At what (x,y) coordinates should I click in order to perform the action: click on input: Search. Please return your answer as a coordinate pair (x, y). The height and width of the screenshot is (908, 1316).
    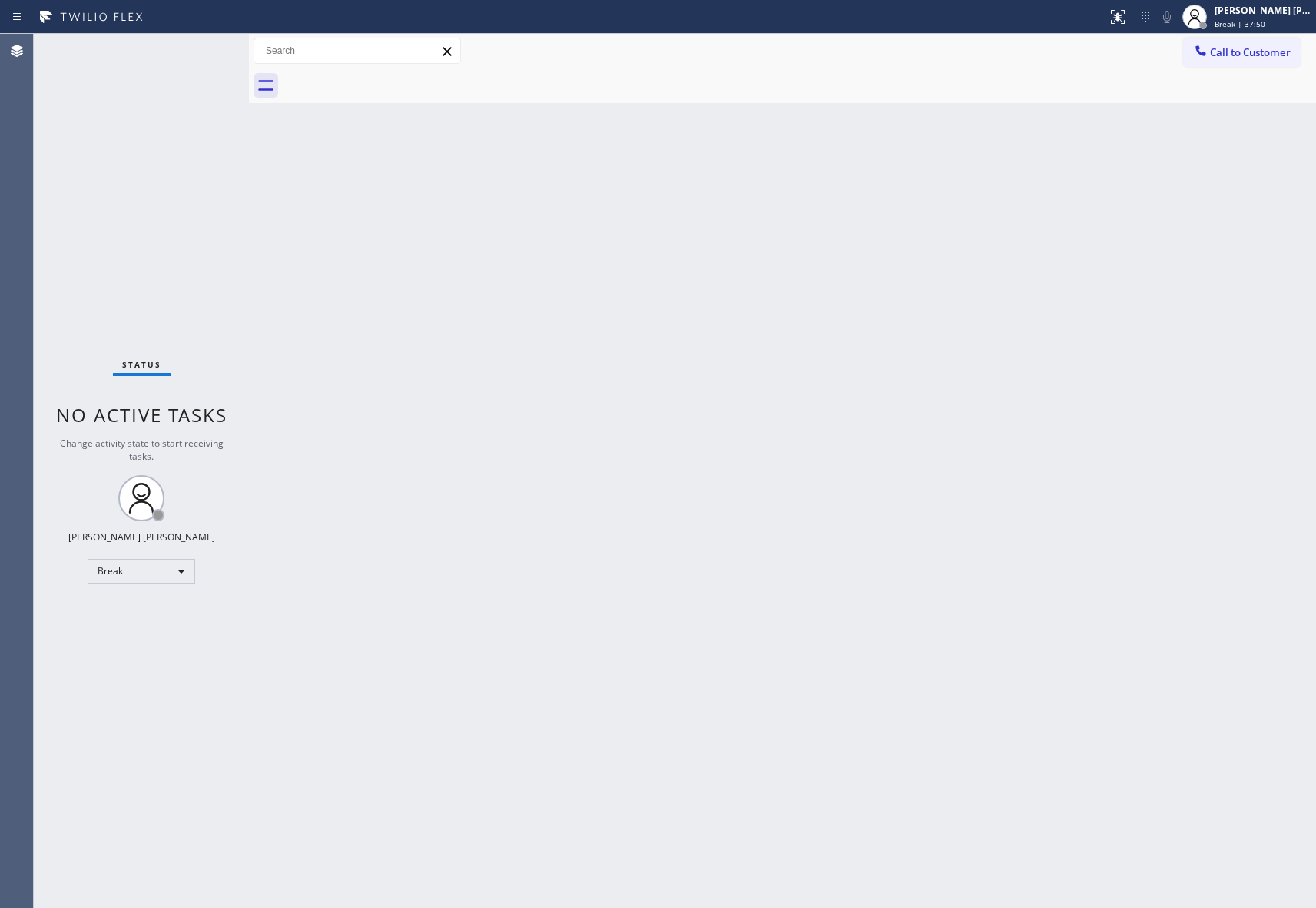
    Looking at the image, I should click on (357, 51).